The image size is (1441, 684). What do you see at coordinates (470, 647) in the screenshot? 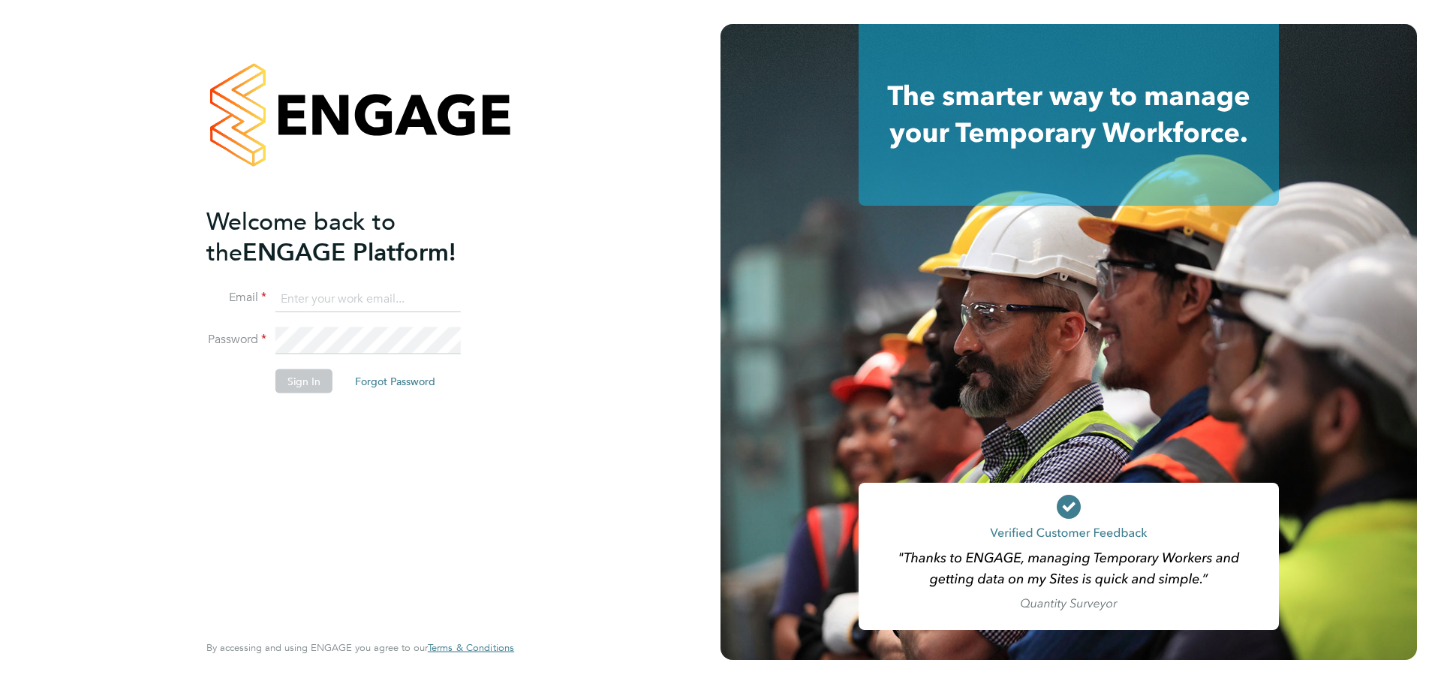
I see `span: Terms & Conditions` at bounding box center [470, 647].